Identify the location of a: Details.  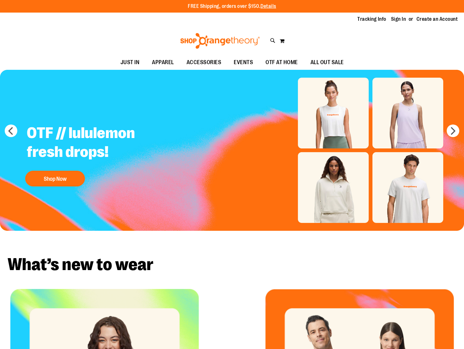
(268, 6).